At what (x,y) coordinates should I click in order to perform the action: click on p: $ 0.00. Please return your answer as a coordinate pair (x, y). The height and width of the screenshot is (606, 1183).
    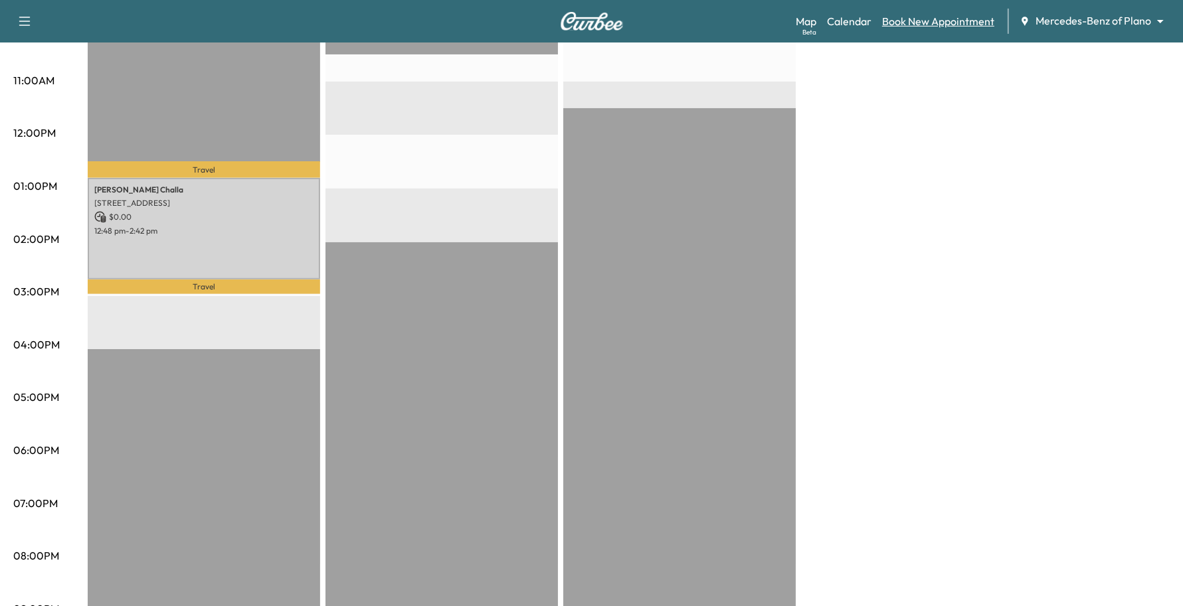
    Looking at the image, I should click on (204, 217).